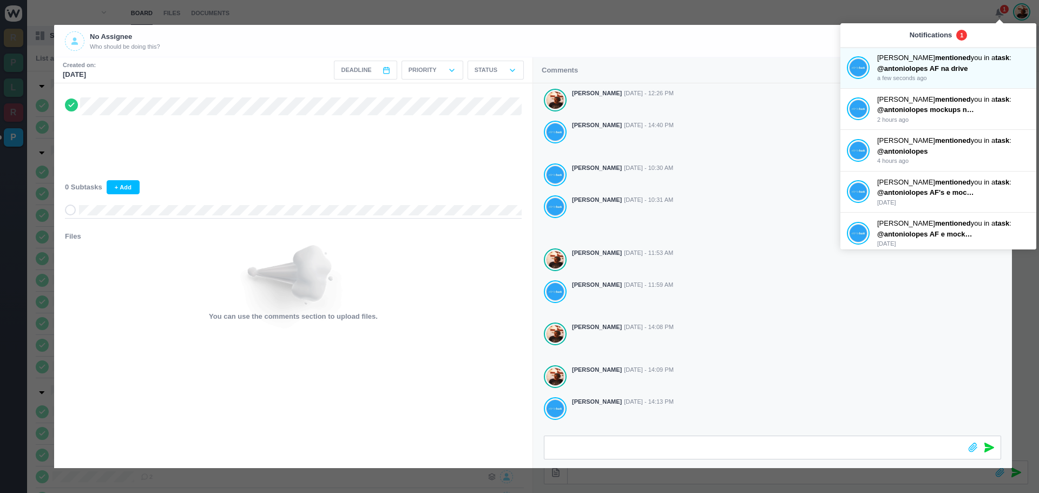  Describe the element at coordinates (423, 70) in the screenshot. I see `p: Priority` at that location.